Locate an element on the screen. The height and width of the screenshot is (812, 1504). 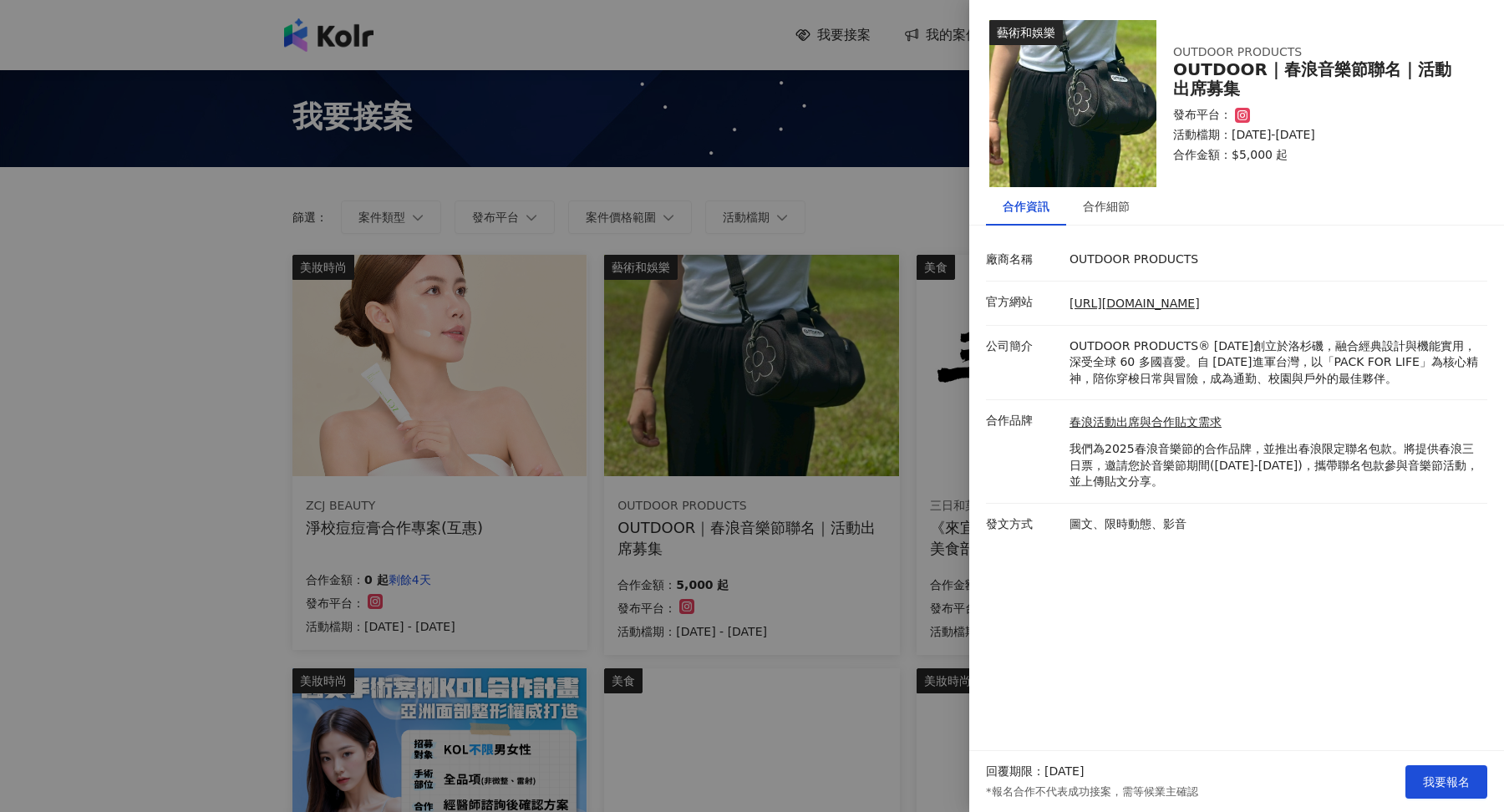
div: OUTDOOR PRODUCTS is located at coordinates (1306, 53).